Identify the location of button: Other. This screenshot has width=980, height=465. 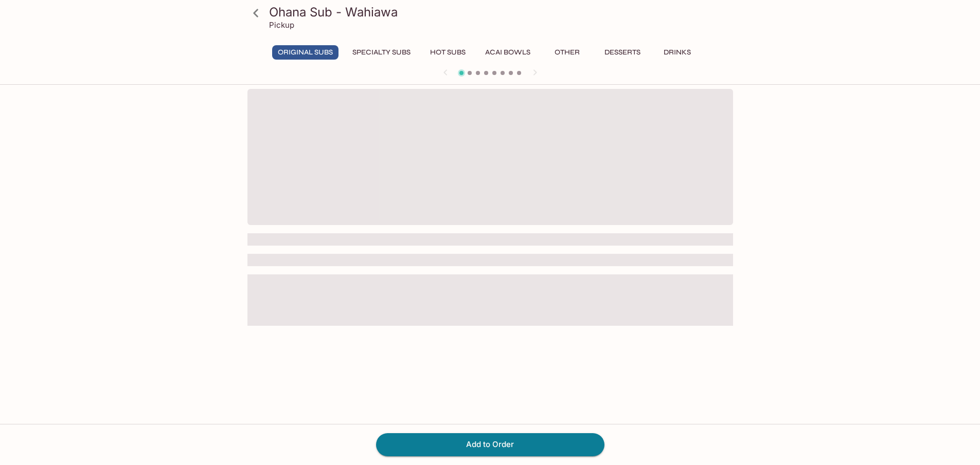
(567, 52).